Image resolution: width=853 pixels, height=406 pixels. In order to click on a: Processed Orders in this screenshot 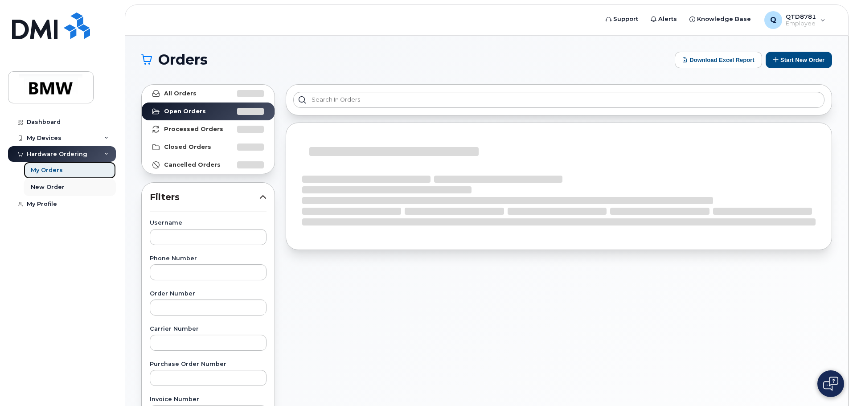, I will do `click(208, 129)`.